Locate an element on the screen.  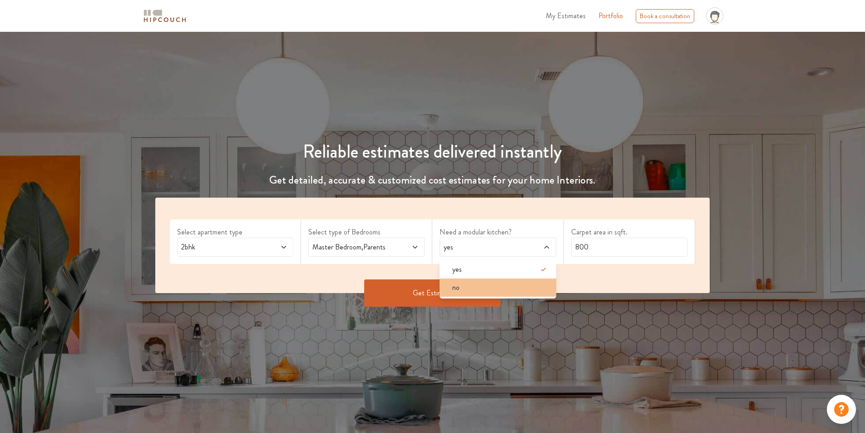
button: Get Estimate is located at coordinates (432, 293).